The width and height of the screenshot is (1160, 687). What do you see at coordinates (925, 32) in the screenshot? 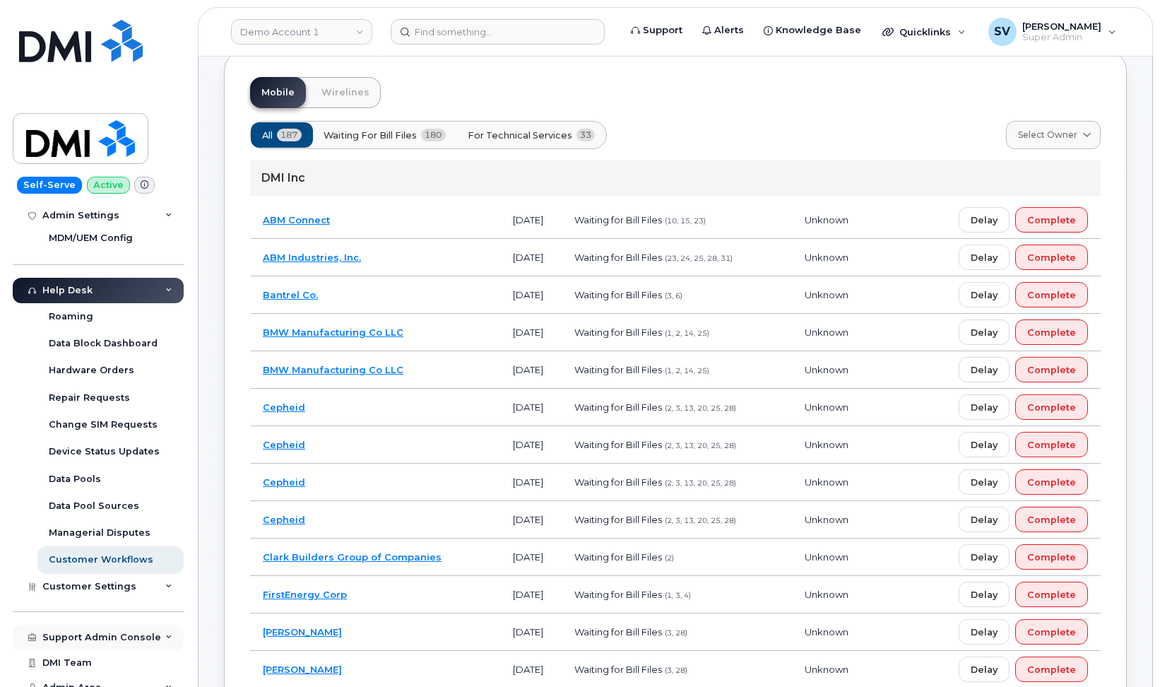
I see `span: Quicklinks` at bounding box center [925, 32].